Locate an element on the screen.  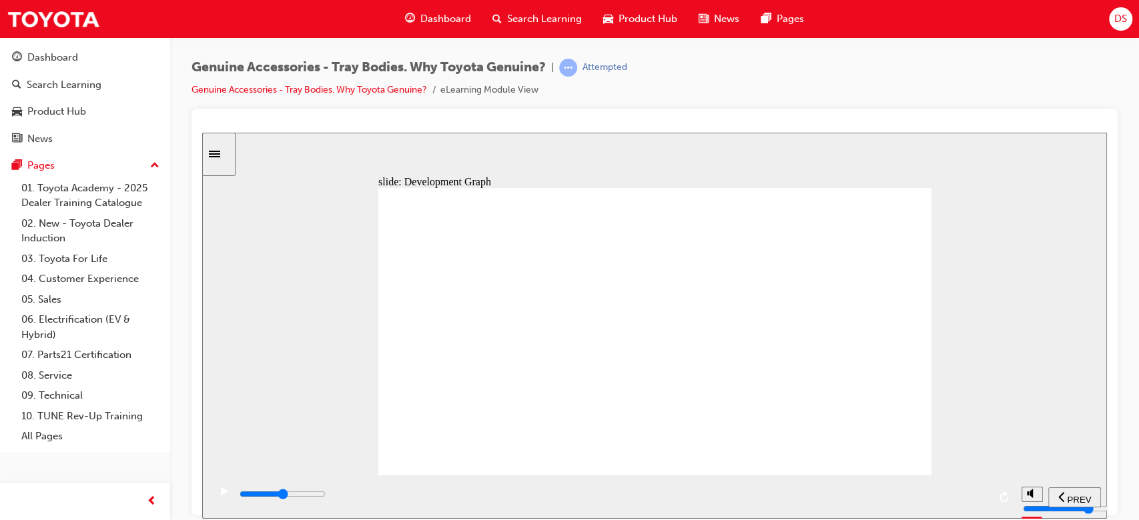
button: previous is located at coordinates (872, 365).